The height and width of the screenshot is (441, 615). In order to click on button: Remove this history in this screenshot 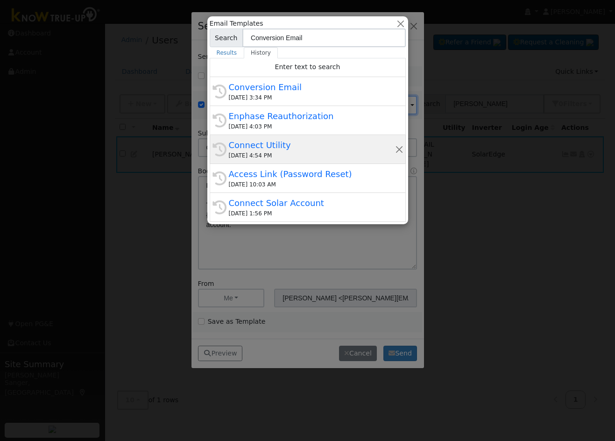, I will do `click(399, 149)`.